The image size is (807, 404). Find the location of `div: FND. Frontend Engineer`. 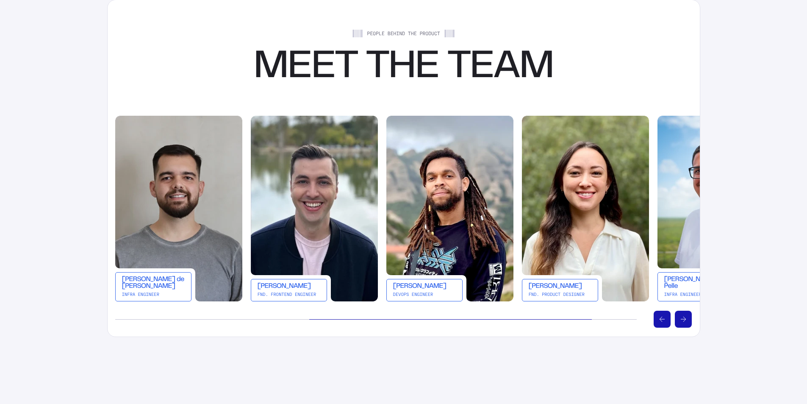

div: FND. Frontend Engineer is located at coordinates (289, 294).